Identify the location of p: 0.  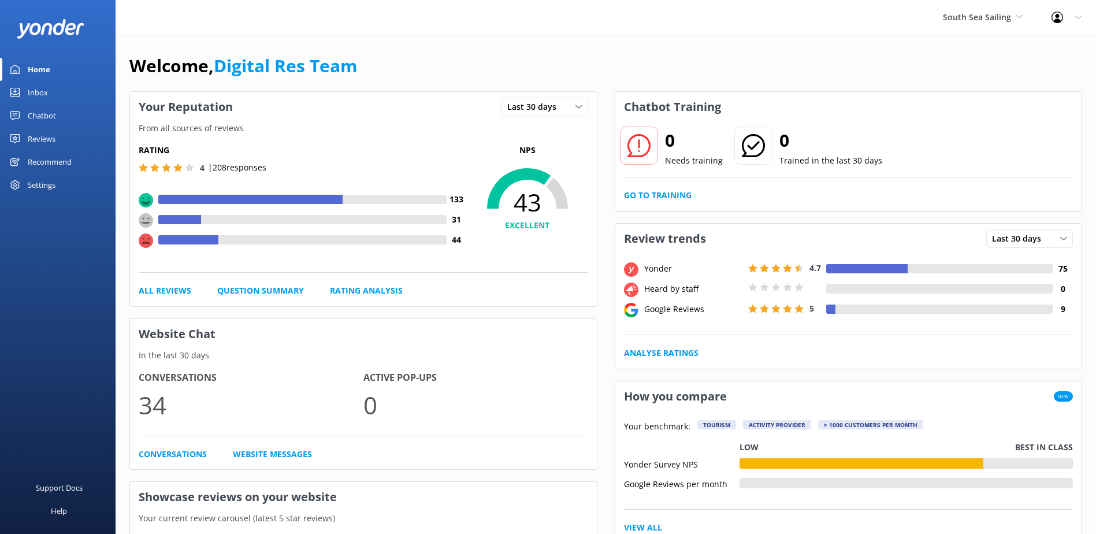
(476, 405).